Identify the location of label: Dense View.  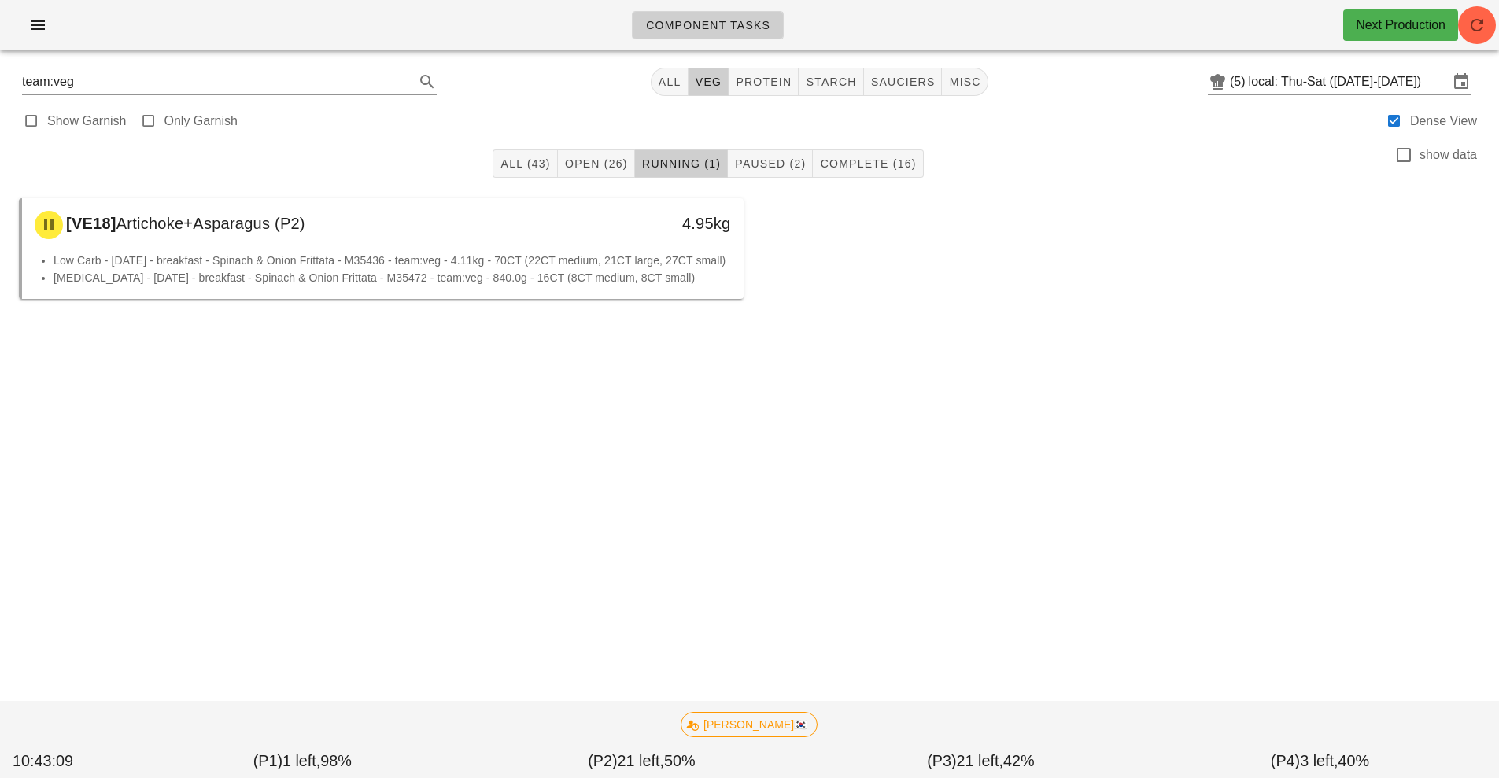
(1443, 121).